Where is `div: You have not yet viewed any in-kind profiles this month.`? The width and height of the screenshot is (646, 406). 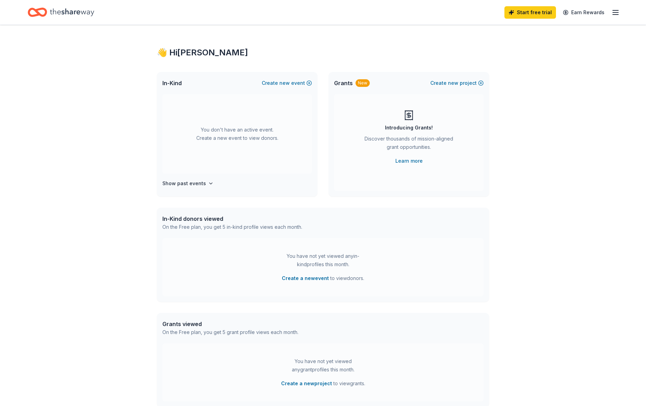 div: You have not yet viewed any in-kind profiles this month. is located at coordinates (323, 260).